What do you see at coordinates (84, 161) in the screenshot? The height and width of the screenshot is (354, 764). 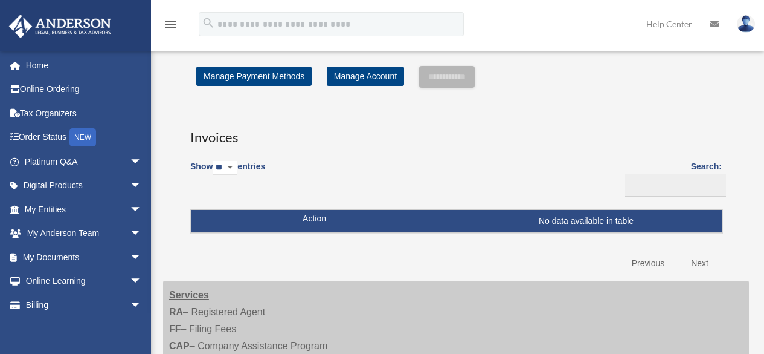 I see `a: Platinum Q&Aarrow_drop_down` at bounding box center [84, 161].